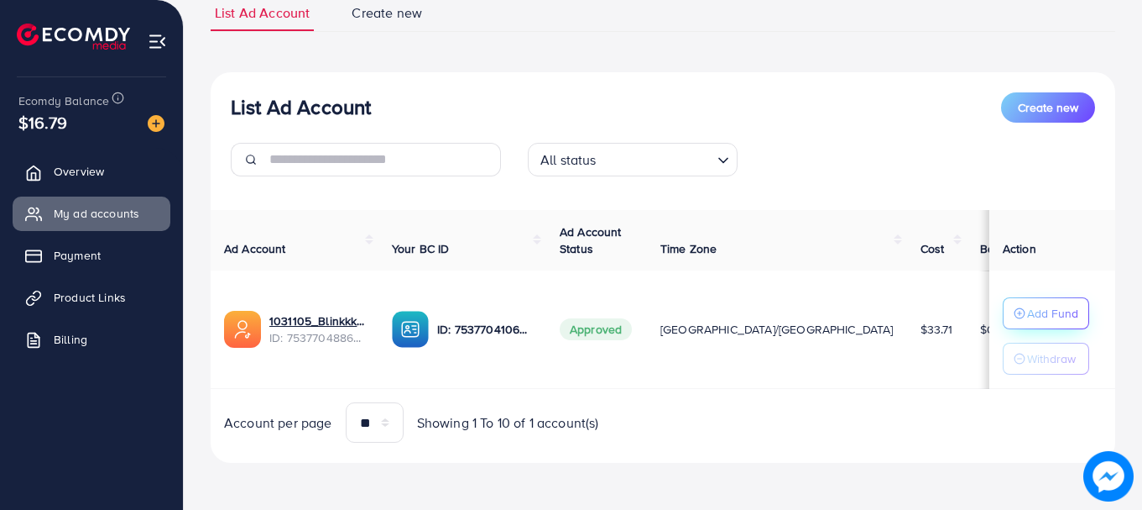  What do you see at coordinates (91, 339) in the screenshot?
I see `a: Billing` at bounding box center [91, 339].